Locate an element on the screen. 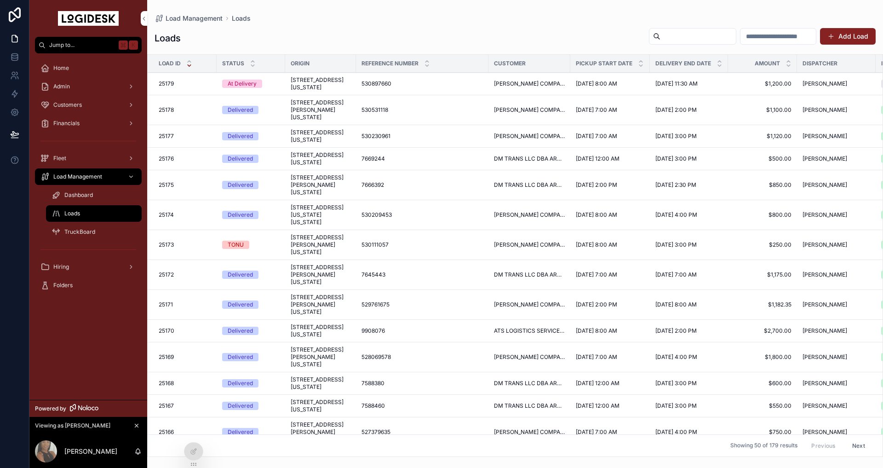  span: 25171 is located at coordinates (166, 304).